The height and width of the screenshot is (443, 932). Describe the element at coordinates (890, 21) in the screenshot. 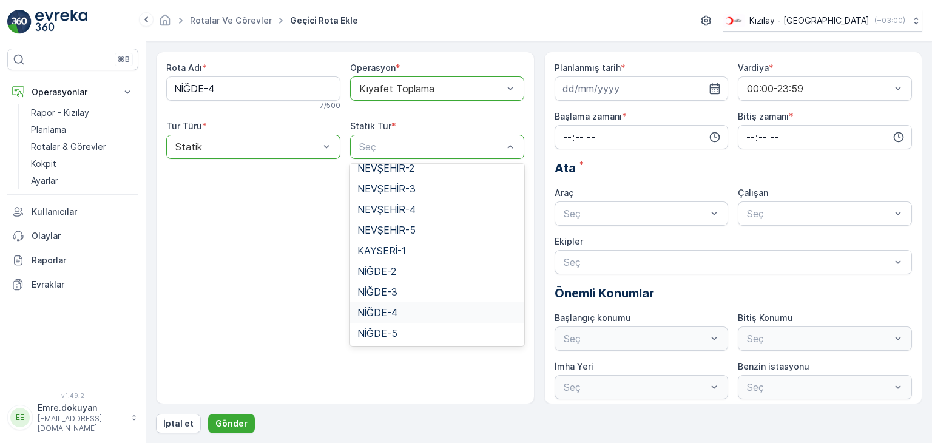

I see `p: ( +03:00 )` at that location.